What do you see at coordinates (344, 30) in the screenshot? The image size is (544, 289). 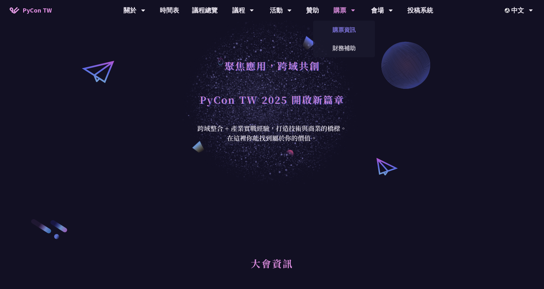 I see `a: 購票資訊` at bounding box center [344, 30].